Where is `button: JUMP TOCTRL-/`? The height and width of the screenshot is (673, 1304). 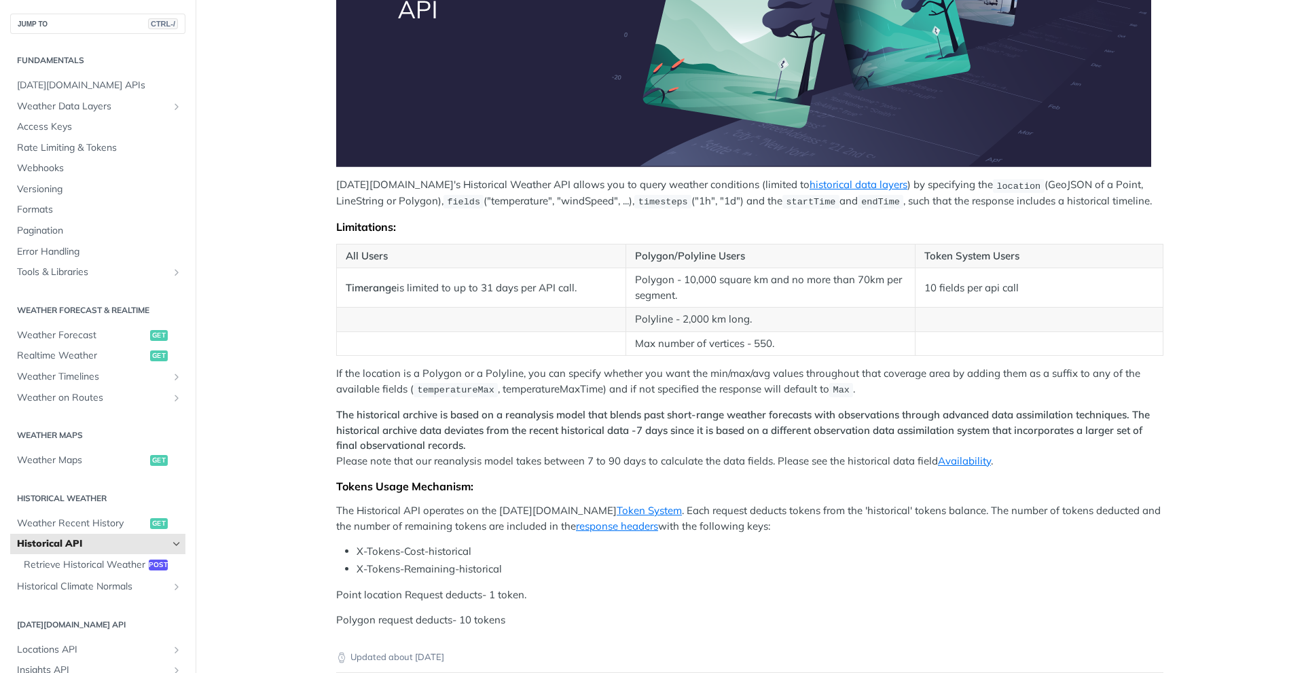
button: JUMP TOCTRL-/ is located at coordinates (98, 24).